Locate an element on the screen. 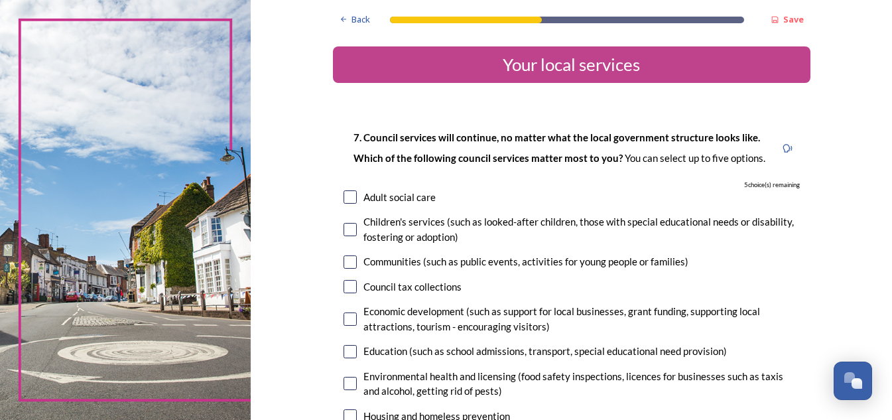 This screenshot has width=892, height=420. div: Your local services is located at coordinates (572, 64).